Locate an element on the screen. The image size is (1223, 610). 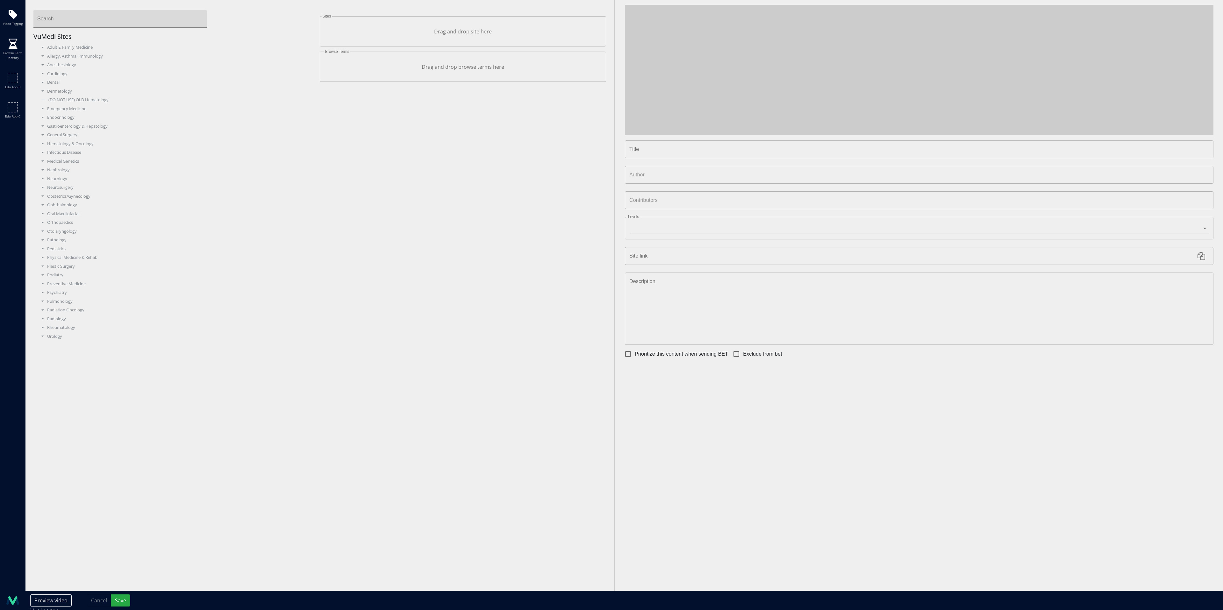
span: Browse term recency is located at coordinates (13, 55).